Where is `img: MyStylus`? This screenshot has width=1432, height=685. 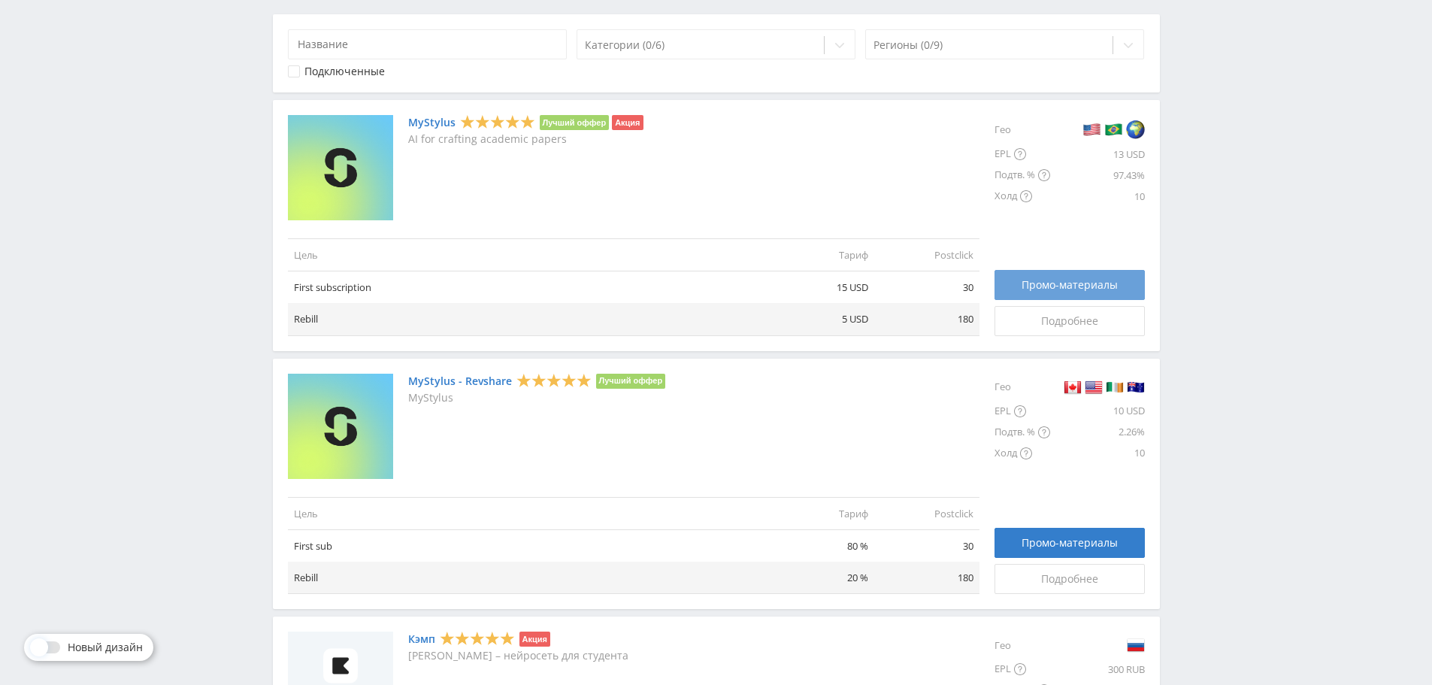
img: MyStylus is located at coordinates (341, 168).